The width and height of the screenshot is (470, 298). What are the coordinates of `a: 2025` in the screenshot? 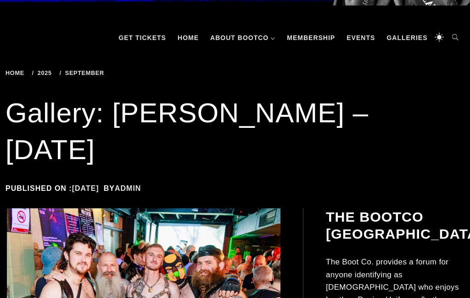 It's located at (44, 73).